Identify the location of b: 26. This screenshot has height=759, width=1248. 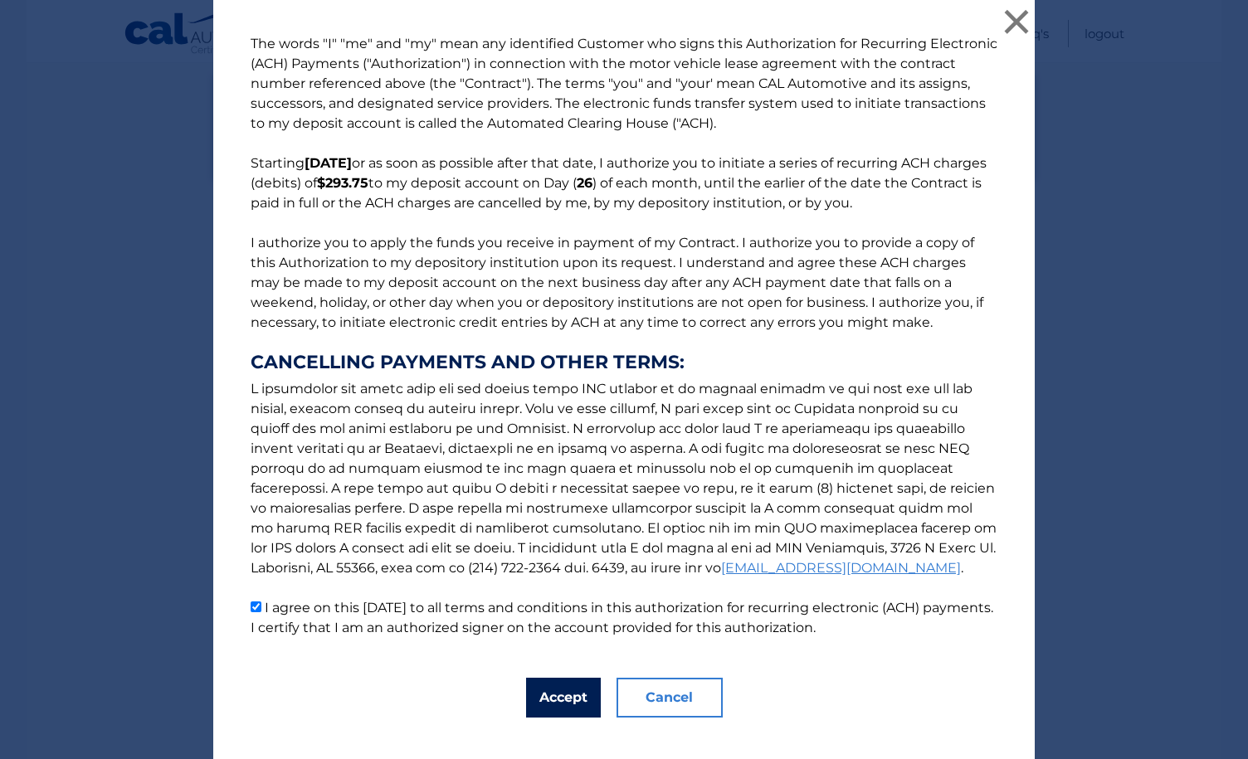
(584, 183).